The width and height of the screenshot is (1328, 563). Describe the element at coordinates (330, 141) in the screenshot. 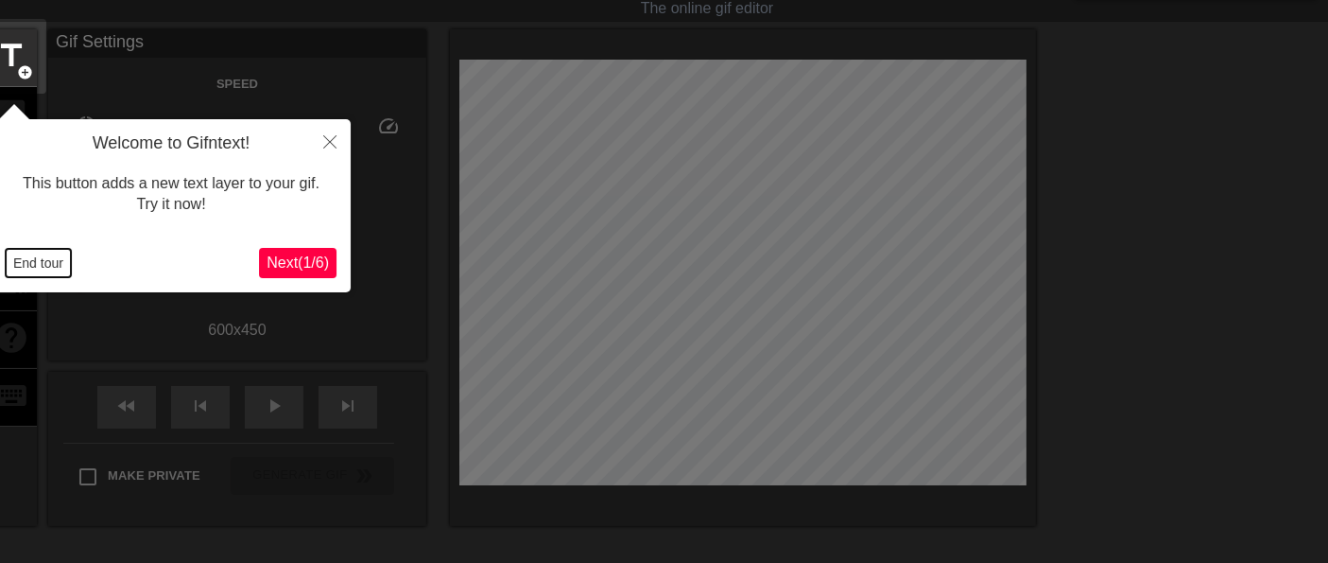

I see `button: Close` at that location.